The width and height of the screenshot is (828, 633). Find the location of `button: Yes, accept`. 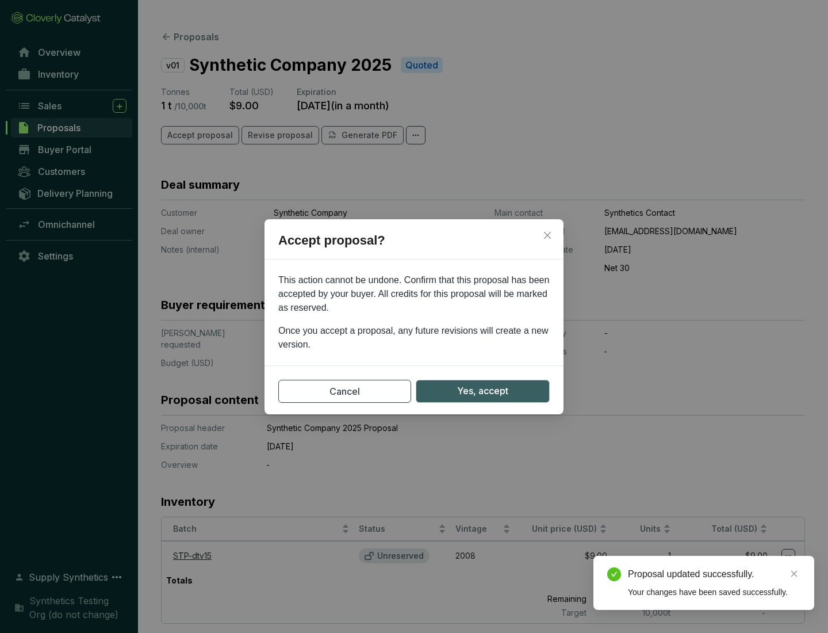

button: Yes, accept is located at coordinates (483, 391).